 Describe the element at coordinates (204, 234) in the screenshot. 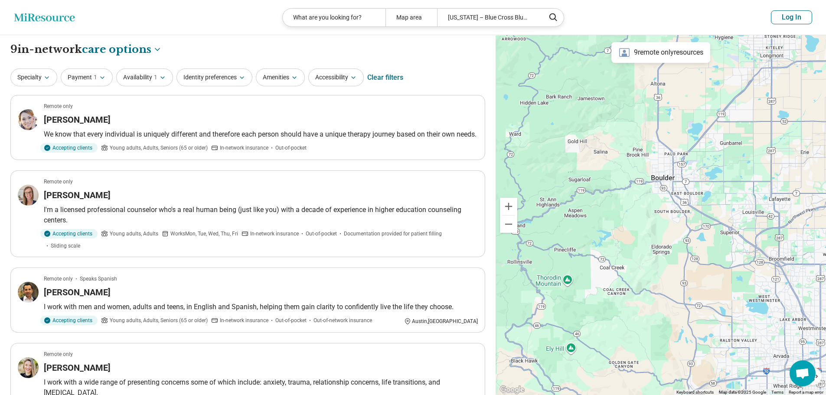

I see `span: Works Mon, Tue, Wed, Thu, Fri` at that location.